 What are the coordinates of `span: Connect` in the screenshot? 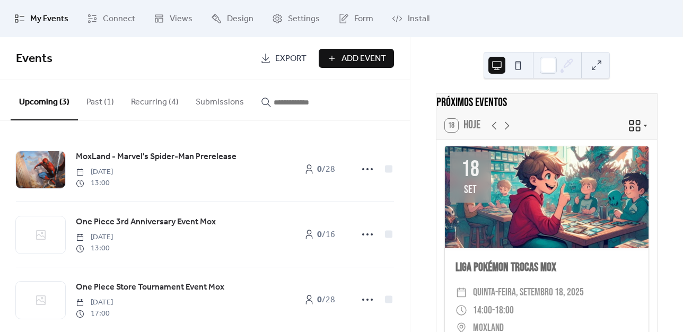 It's located at (119, 19).